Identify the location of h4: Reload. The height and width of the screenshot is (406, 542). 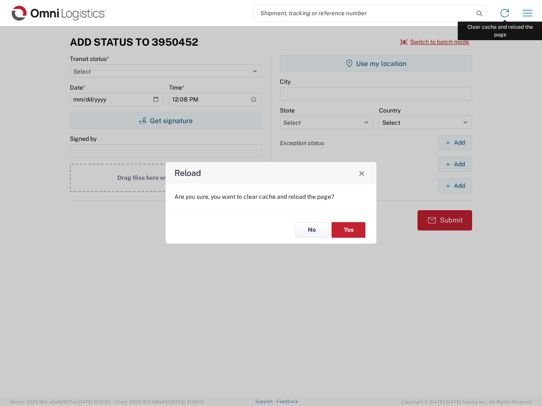
(188, 173).